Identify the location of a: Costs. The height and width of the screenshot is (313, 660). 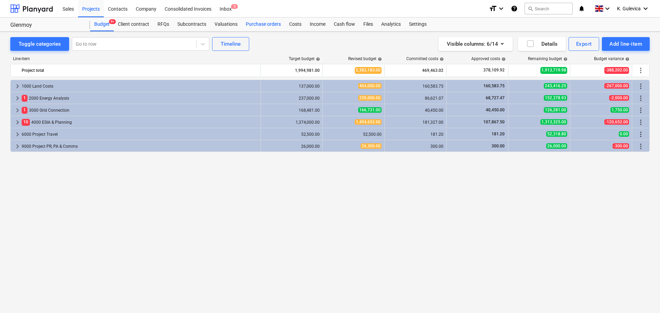
(295, 24).